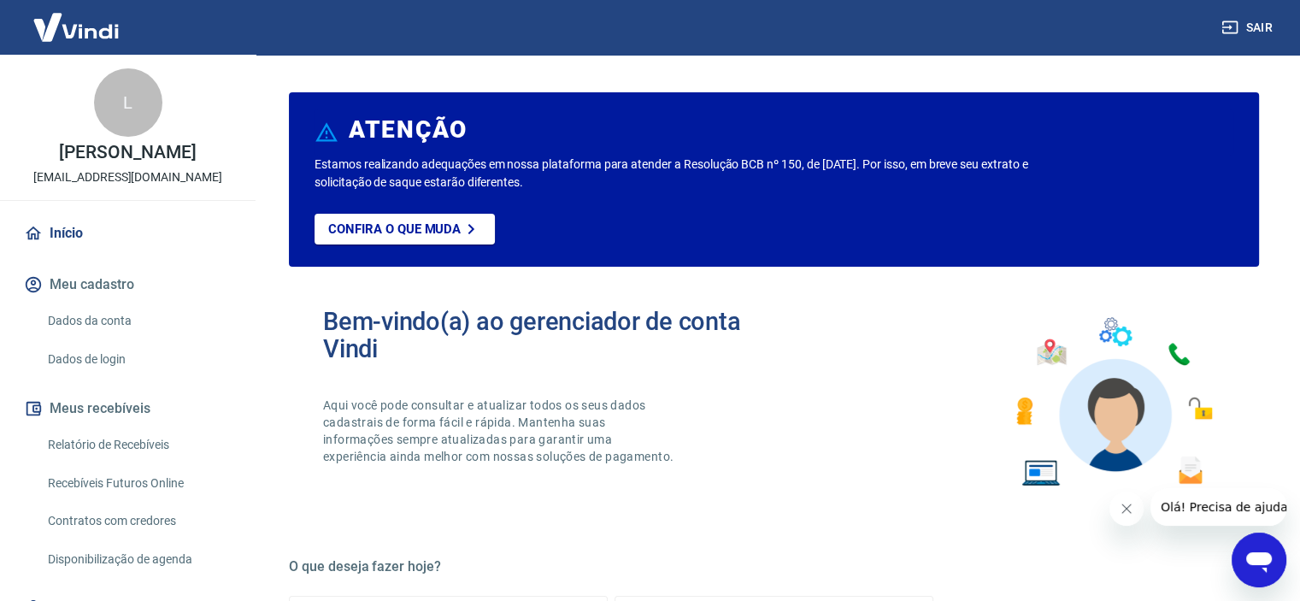 The image size is (1300, 601). What do you see at coordinates (127, 285) in the screenshot?
I see `button: Meu cadastro` at bounding box center [127, 285].